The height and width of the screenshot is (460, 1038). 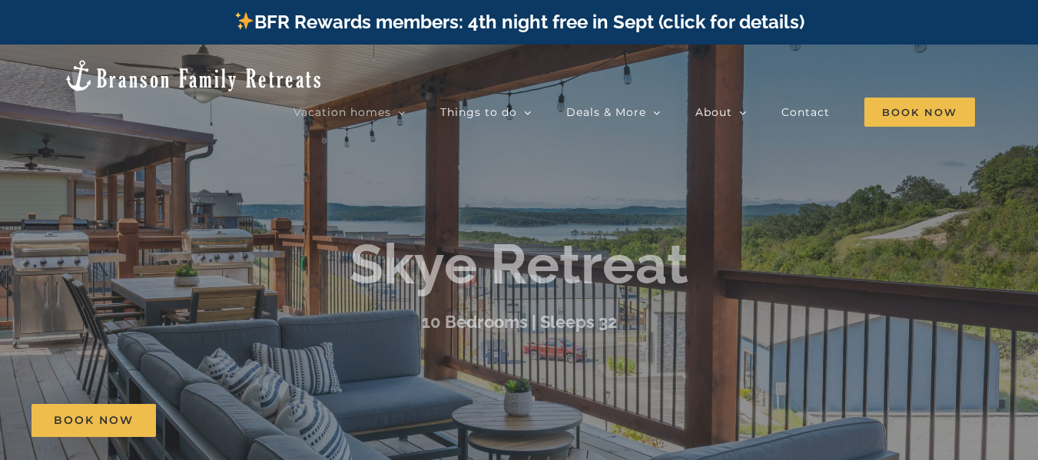 I want to click on nav: Main Menu, so click(x=634, y=112).